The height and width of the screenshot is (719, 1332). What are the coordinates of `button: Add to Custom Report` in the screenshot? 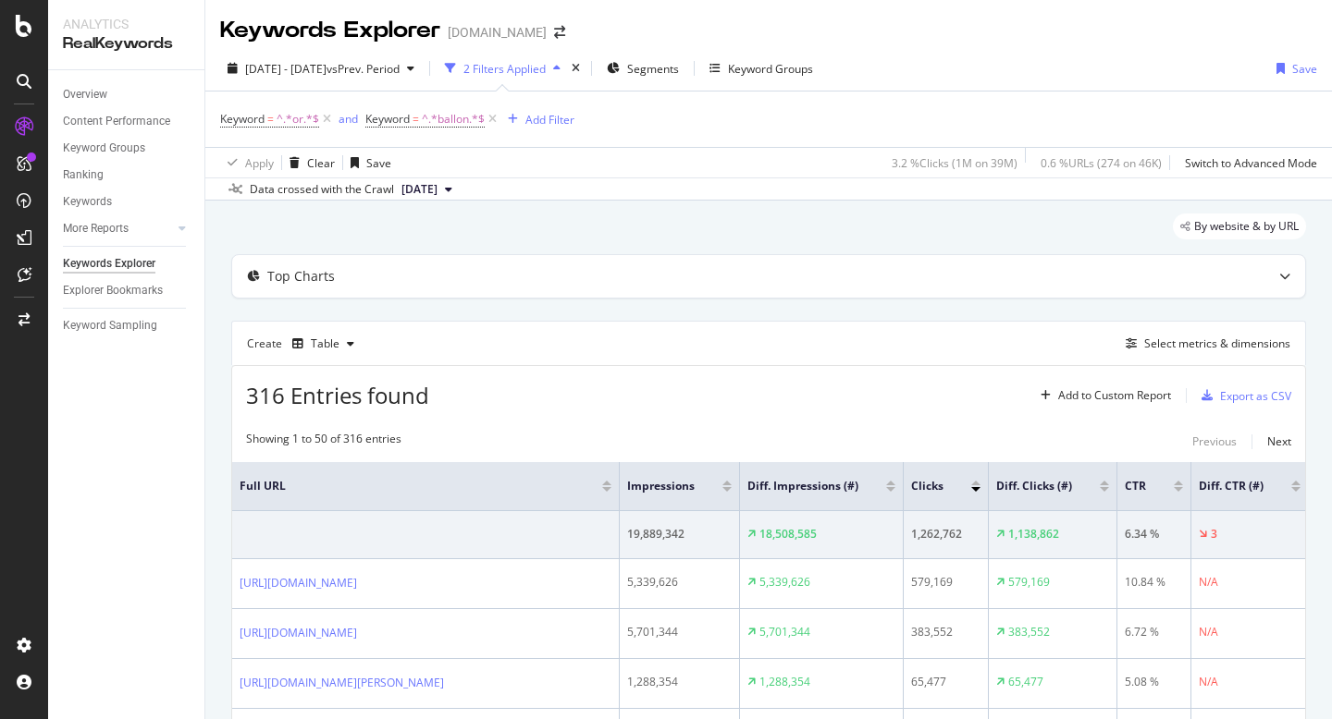 It's located at (1101, 396).